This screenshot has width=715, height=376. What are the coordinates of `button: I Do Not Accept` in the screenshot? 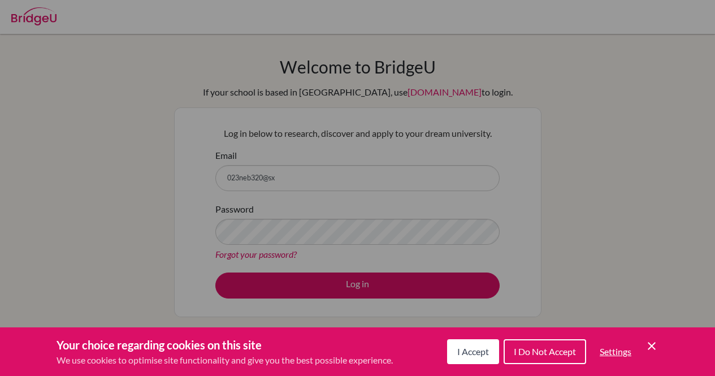 It's located at (545, 352).